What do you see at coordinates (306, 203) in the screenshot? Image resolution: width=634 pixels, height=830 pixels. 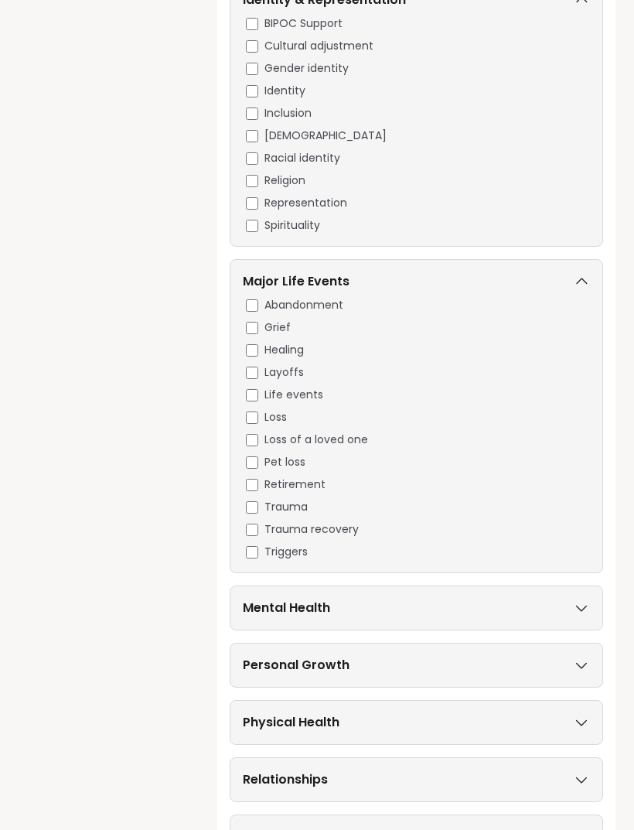 I see `span: Representation` at bounding box center [306, 203].